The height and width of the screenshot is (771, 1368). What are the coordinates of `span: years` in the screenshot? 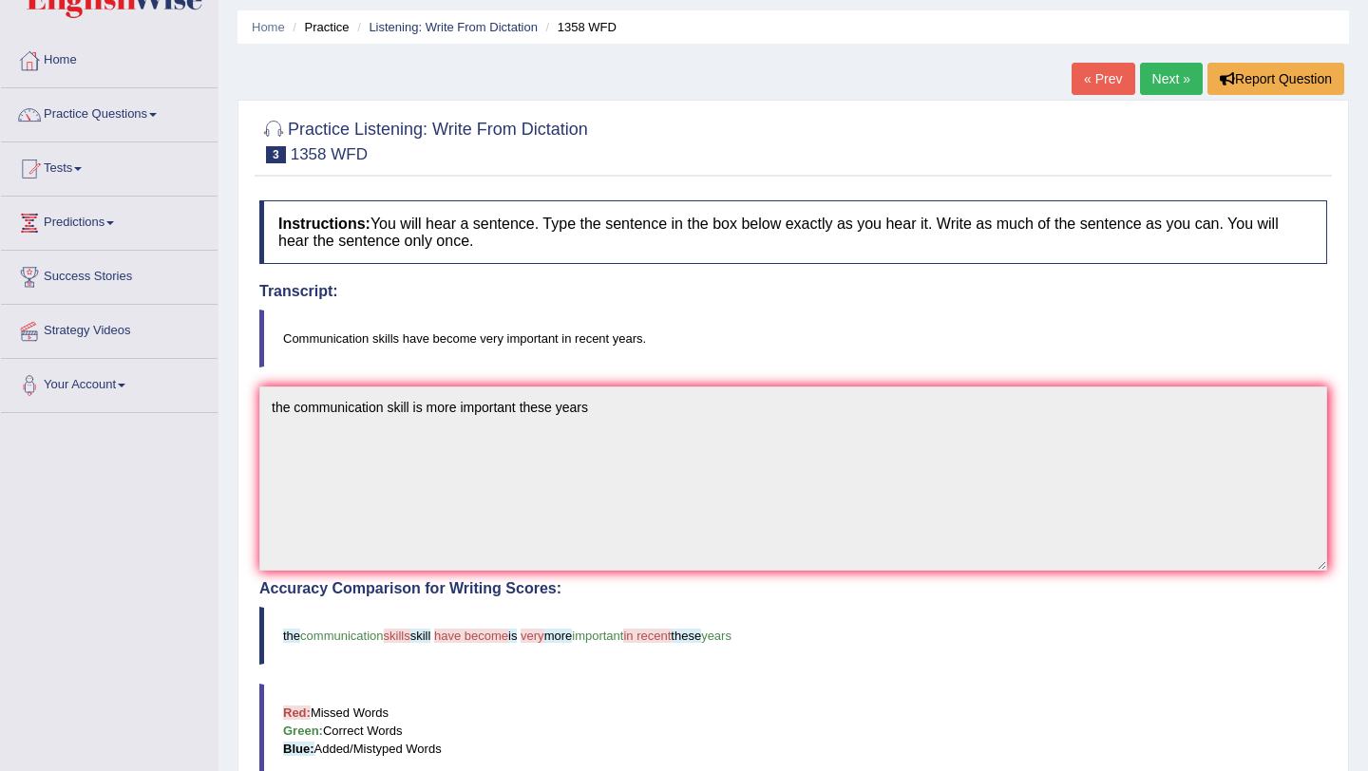 It's located at (716, 636).